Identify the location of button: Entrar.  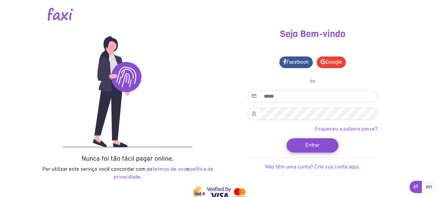
(313, 145).